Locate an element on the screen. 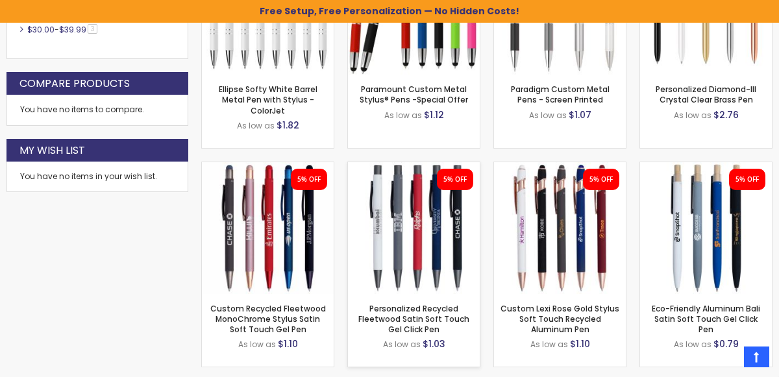 The height and width of the screenshot is (377, 779). a: $30.00-$39.993 is located at coordinates (63, 29).